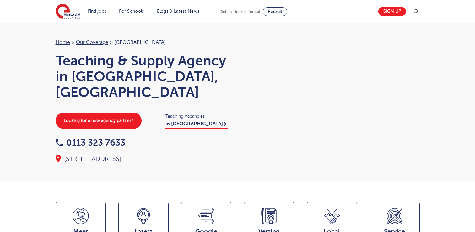  What do you see at coordinates (392, 11) in the screenshot?
I see `a: Sign up` at bounding box center [392, 11].